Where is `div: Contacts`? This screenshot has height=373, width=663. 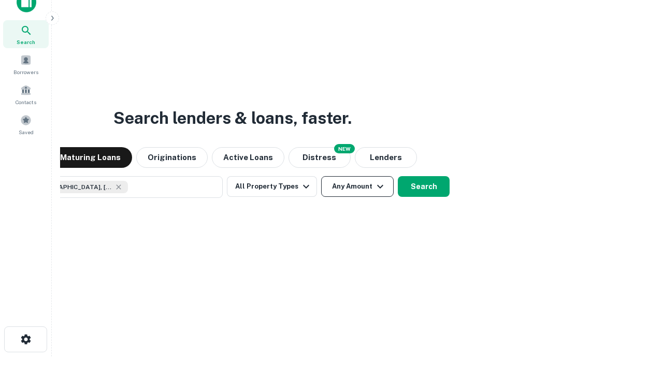
div: Contacts is located at coordinates (26, 94).